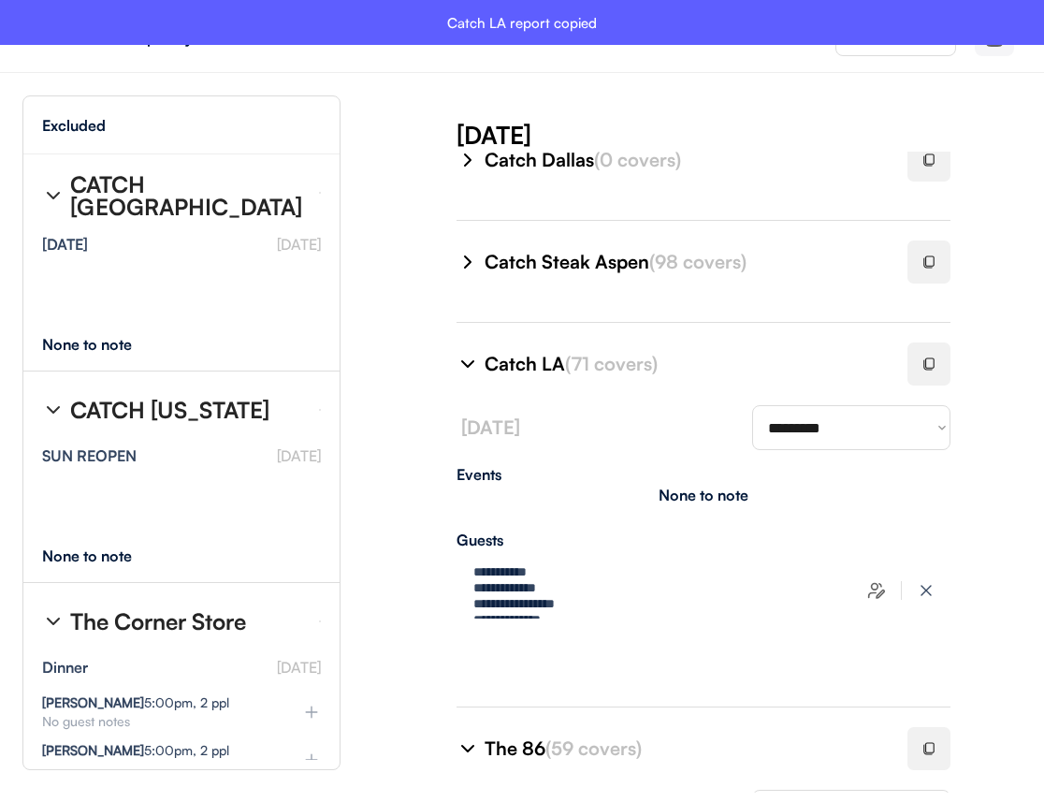 Image resolution: width=1044 pixels, height=802 pixels. What do you see at coordinates (685, 748) in the screenshot?
I see `div: The 86` at bounding box center [685, 748].